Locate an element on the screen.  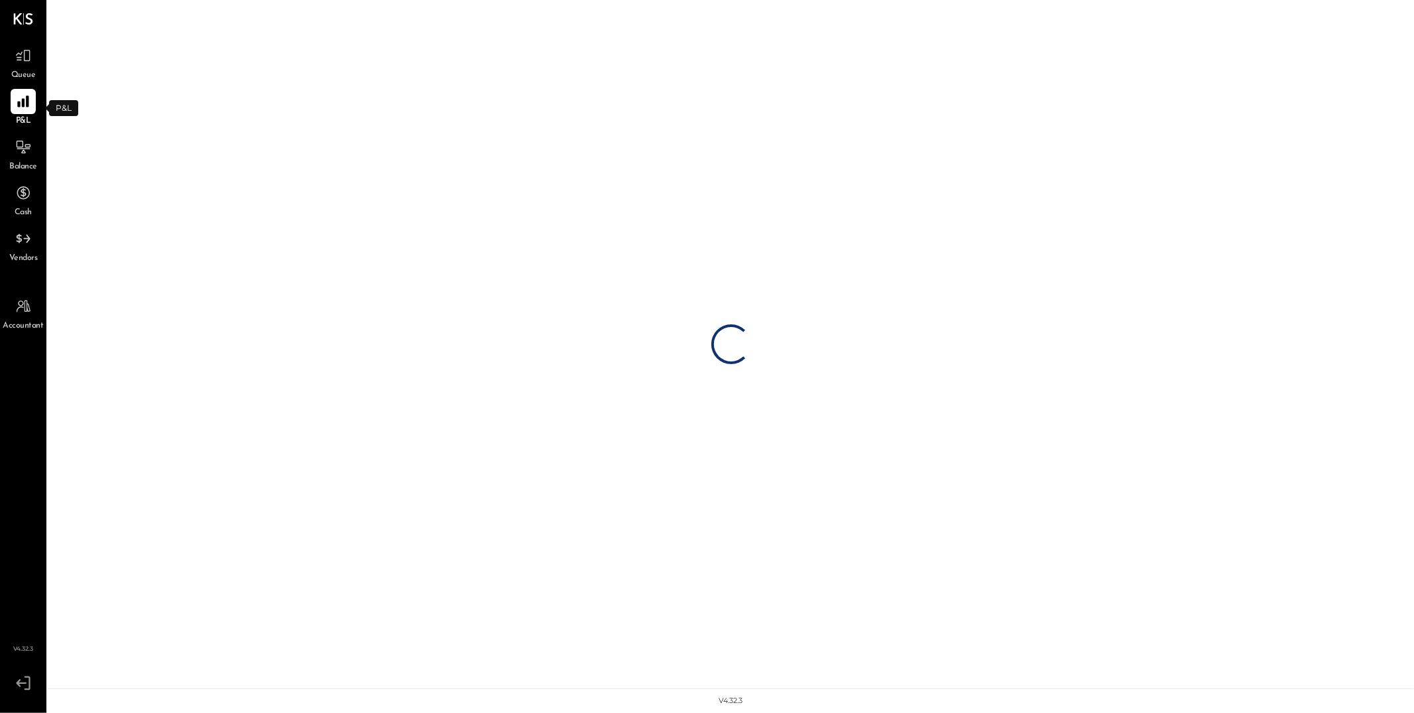
span: Vendors is located at coordinates (23, 258).